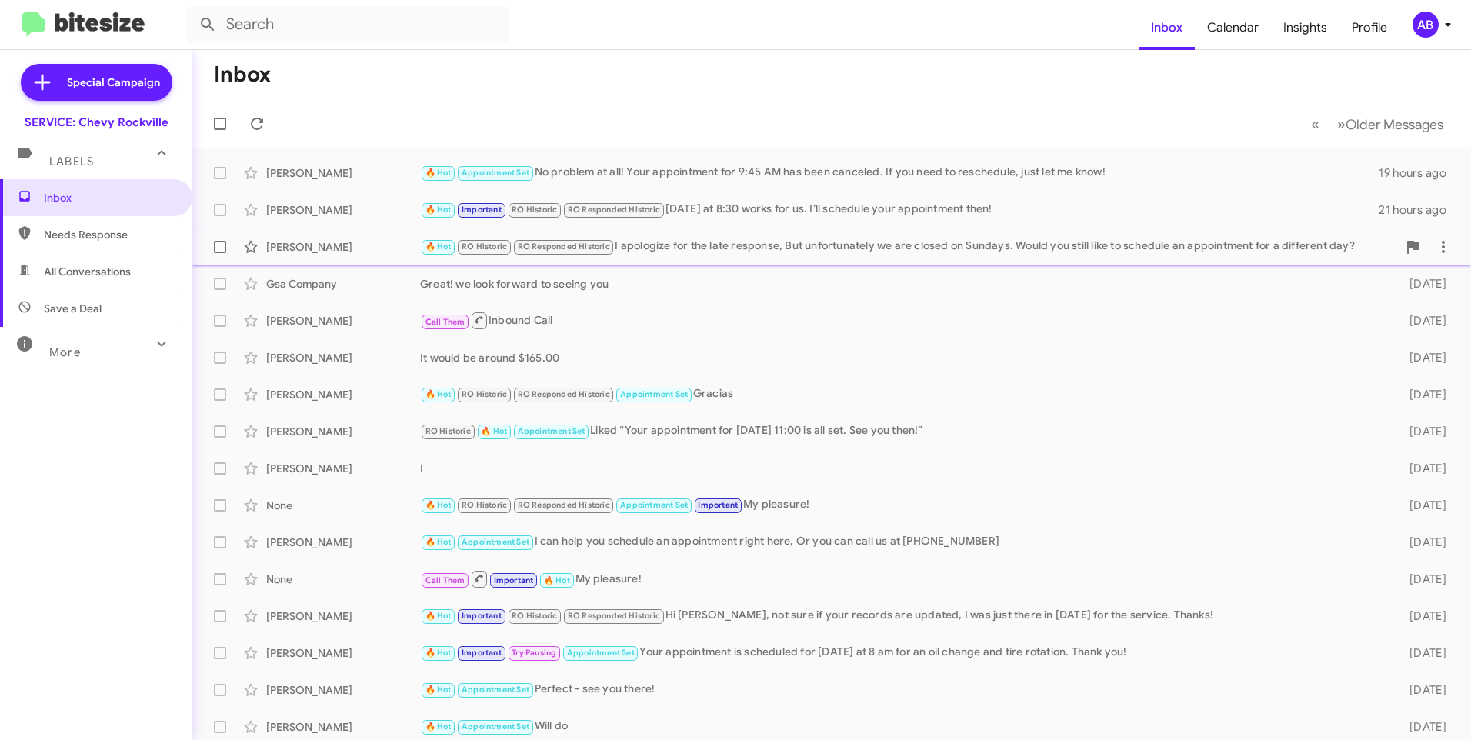 Image resolution: width=1471 pixels, height=740 pixels. I want to click on div: 21 hours ago, so click(1419, 210).